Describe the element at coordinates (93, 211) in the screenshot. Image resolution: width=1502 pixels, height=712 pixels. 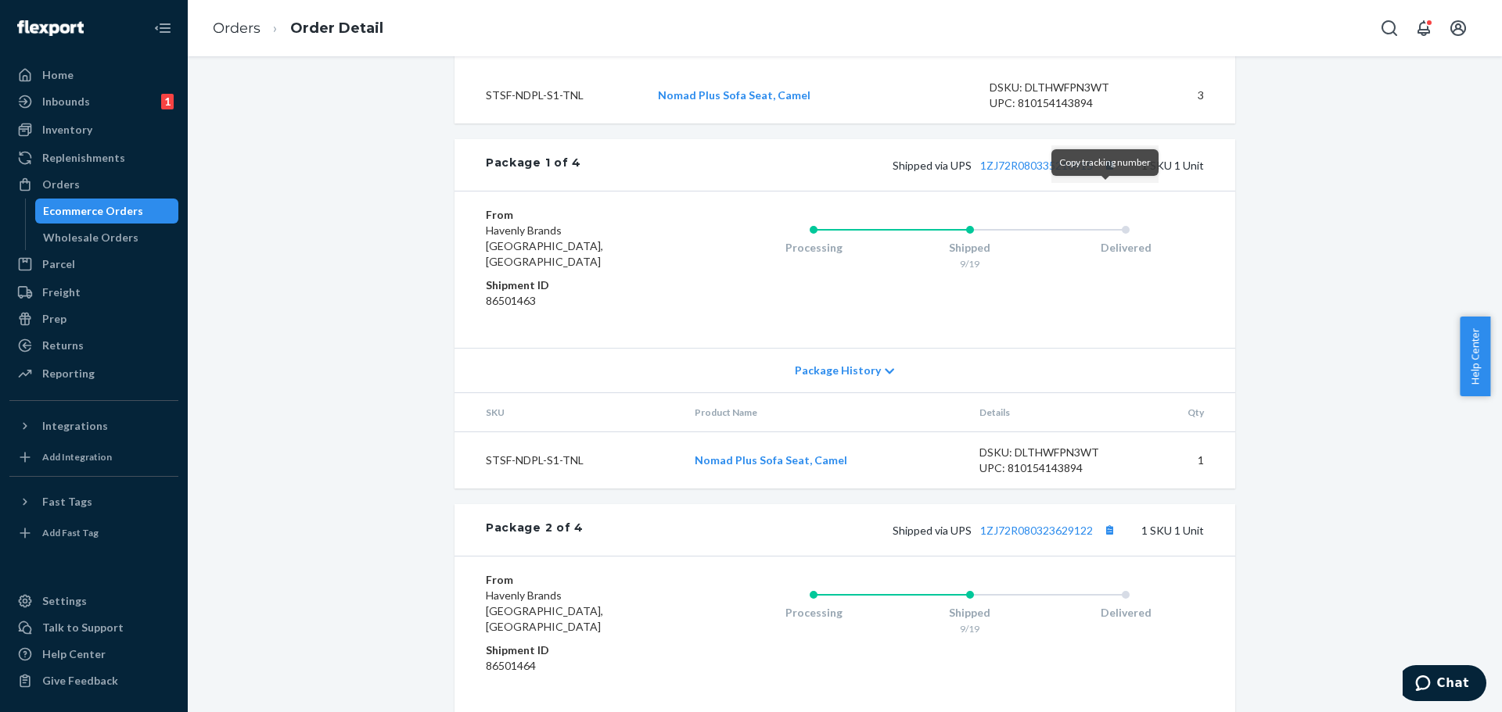
I see `div: Ecommerce Orders` at that location.